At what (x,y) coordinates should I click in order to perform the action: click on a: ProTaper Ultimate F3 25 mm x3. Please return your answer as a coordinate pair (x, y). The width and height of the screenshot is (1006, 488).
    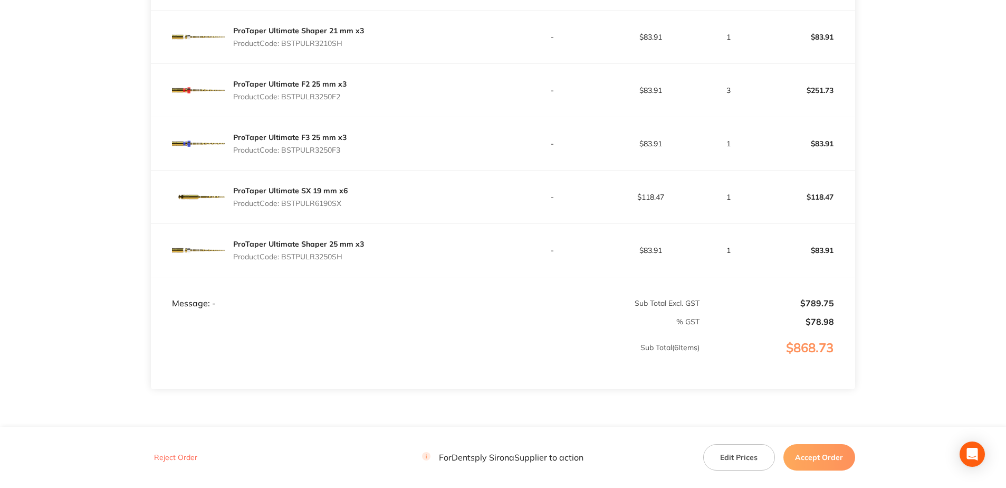
    Looking at the image, I should click on (290, 137).